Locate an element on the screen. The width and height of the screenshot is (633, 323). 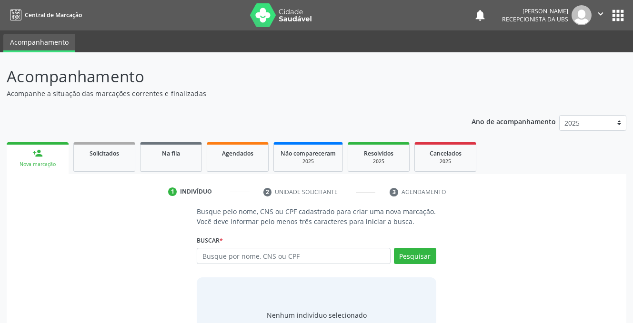
div: person_add is located at coordinates (38, 153).